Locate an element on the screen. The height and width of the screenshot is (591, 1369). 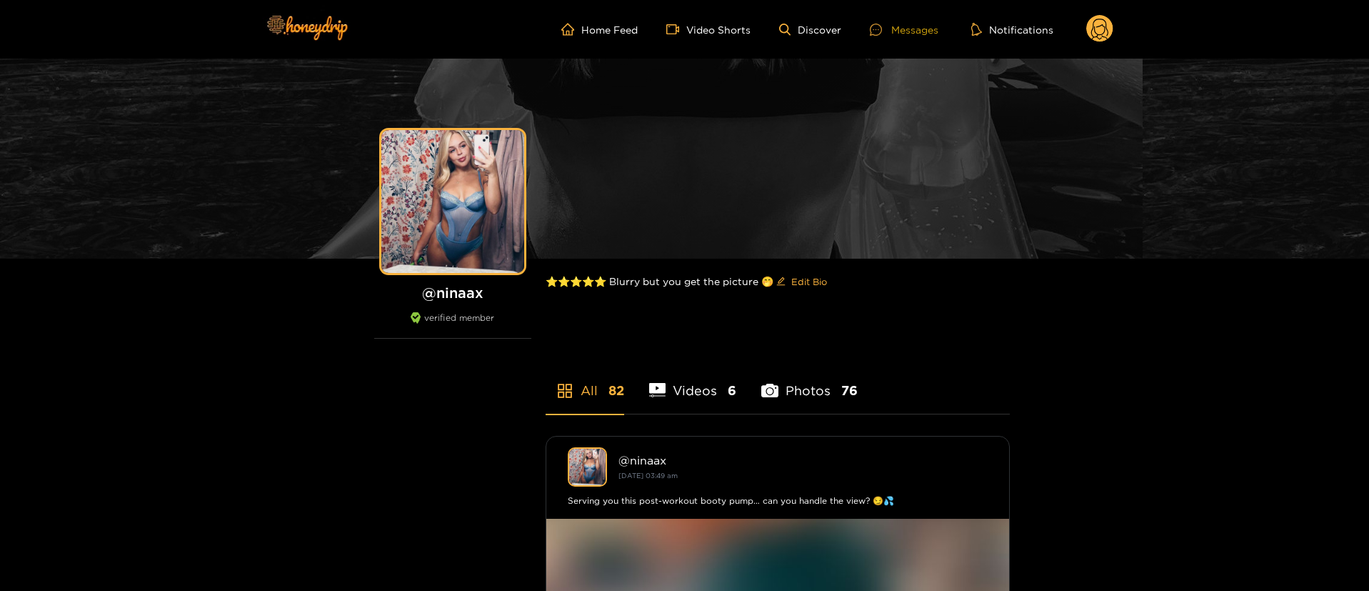
button: editEdit Bio is located at coordinates (801, 281).